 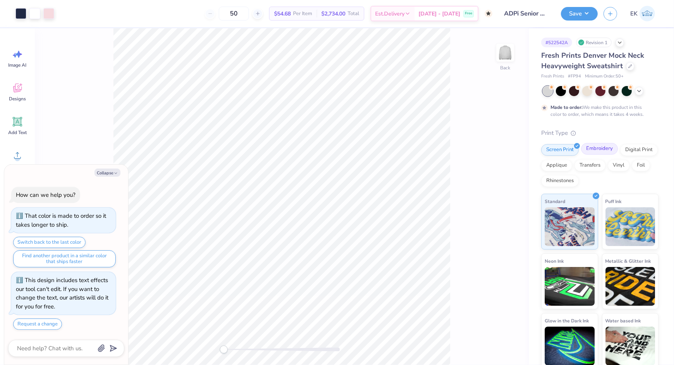 What do you see at coordinates (614, 201) in the screenshot?
I see `span: Puff Ink` at bounding box center [614, 201].